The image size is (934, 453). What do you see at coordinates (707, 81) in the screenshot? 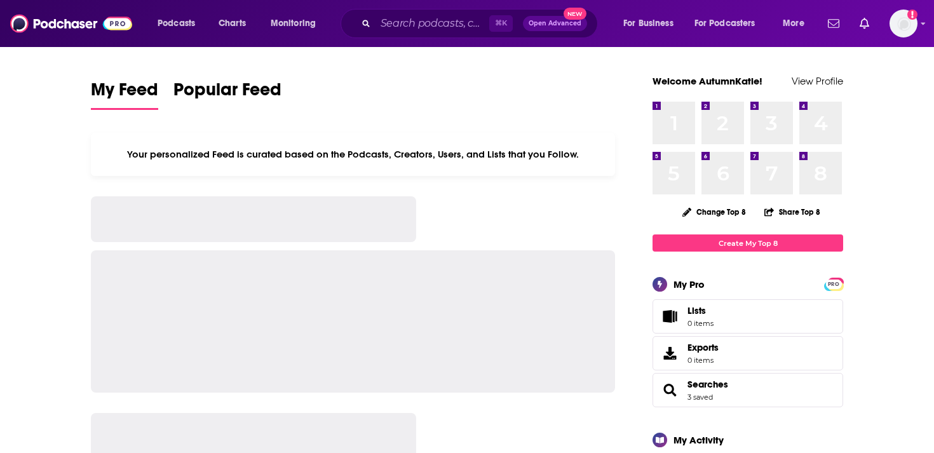
I see `a: Welcome AutumnKatie!` at bounding box center [707, 81].